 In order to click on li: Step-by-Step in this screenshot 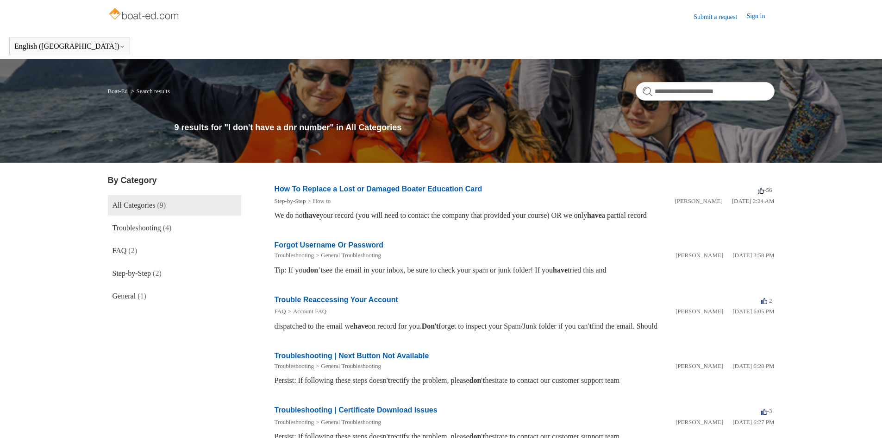, I will do `click(290, 201)`.